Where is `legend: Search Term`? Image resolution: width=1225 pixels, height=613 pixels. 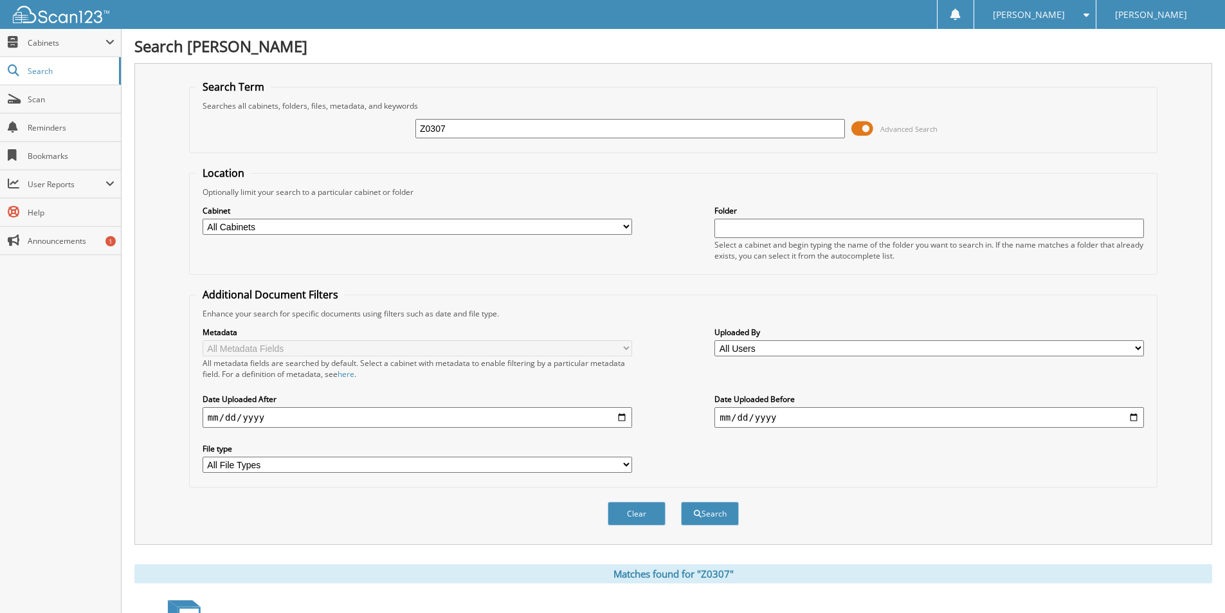
legend: Search Term is located at coordinates (233, 87).